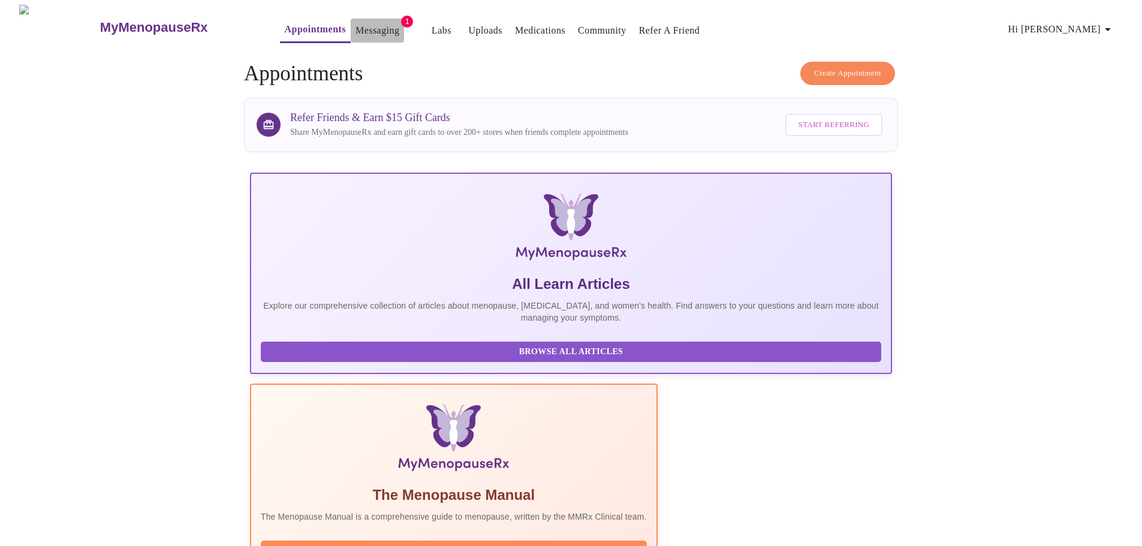 The image size is (1142, 546). What do you see at coordinates (602, 31) in the screenshot?
I see `a: Community` at bounding box center [602, 31].